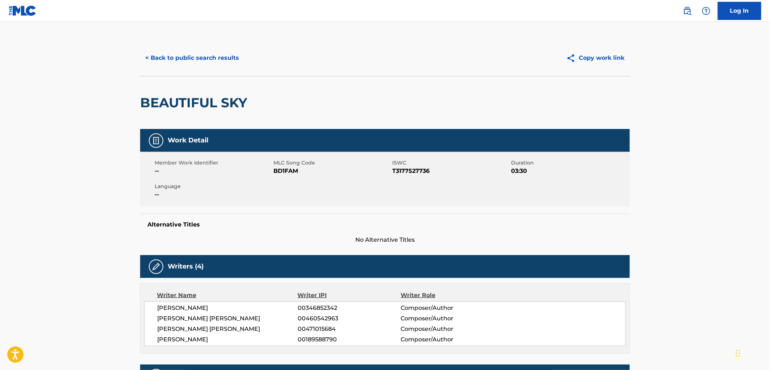  What do you see at coordinates (332, 171) in the screenshot?
I see `span: BD1FAM` at bounding box center [332, 171].